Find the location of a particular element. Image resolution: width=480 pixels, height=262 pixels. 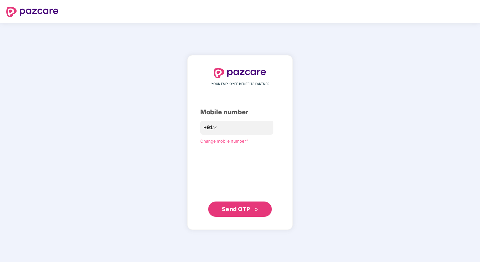

span: Send OTP is located at coordinates (236, 209).